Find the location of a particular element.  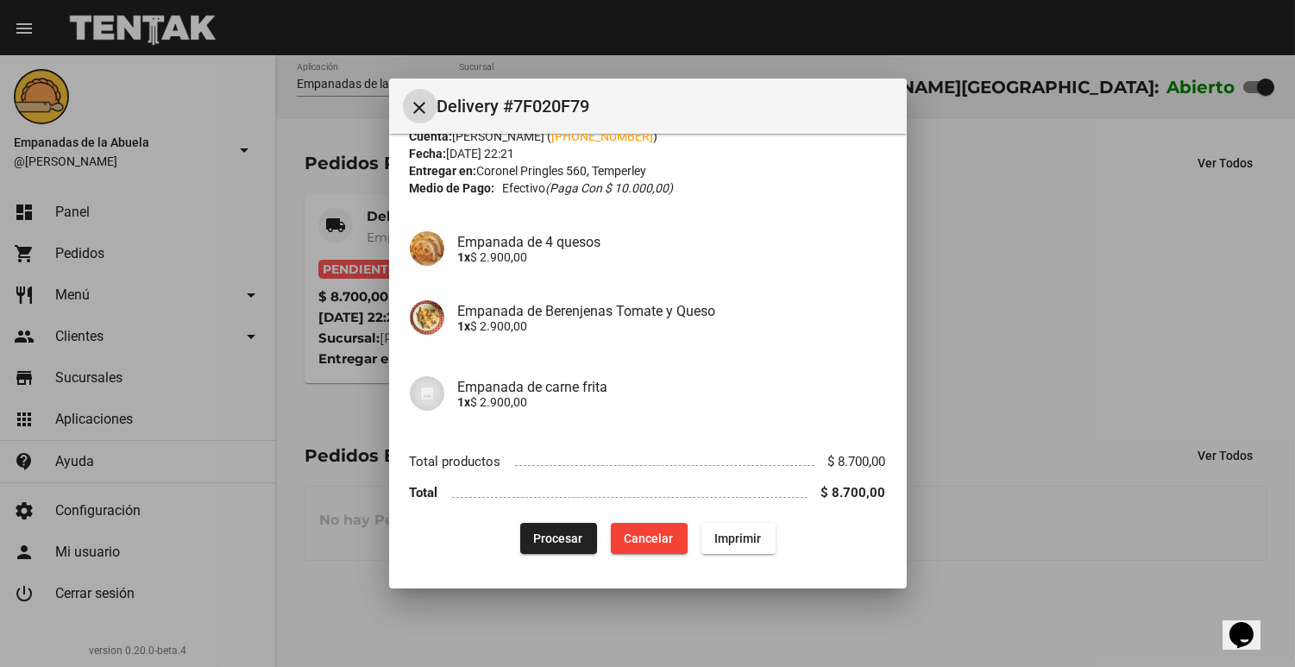

li: Total productos $ 8.700,00 is located at coordinates (648, 461).